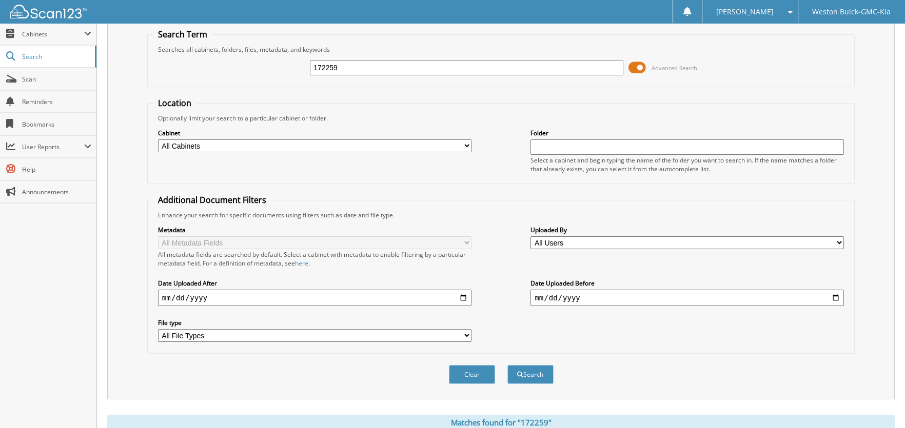  Describe the element at coordinates (501, 118) in the screenshot. I see `div: Optionally limit your search to a particular cabinet or folder` at that location.